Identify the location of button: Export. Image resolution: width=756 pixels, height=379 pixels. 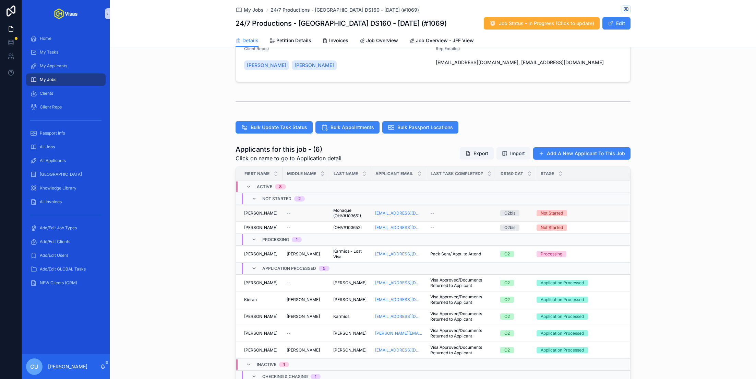
(477, 153).